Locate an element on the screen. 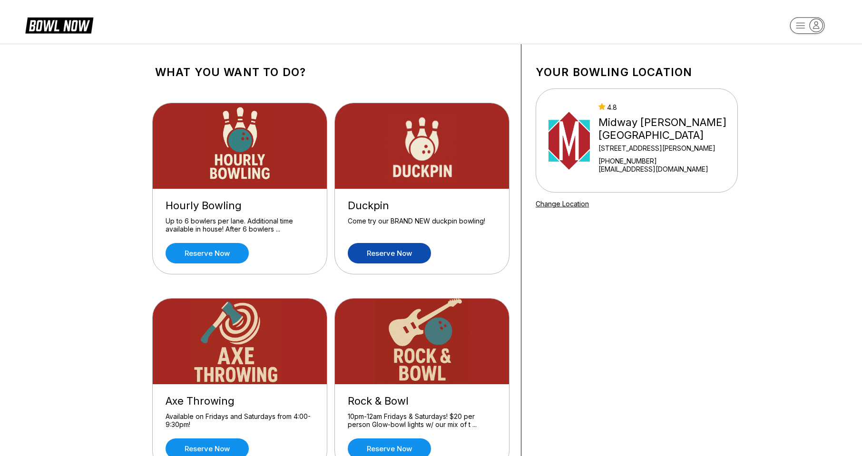 The width and height of the screenshot is (862, 456). a: Change Location is located at coordinates (562, 204).